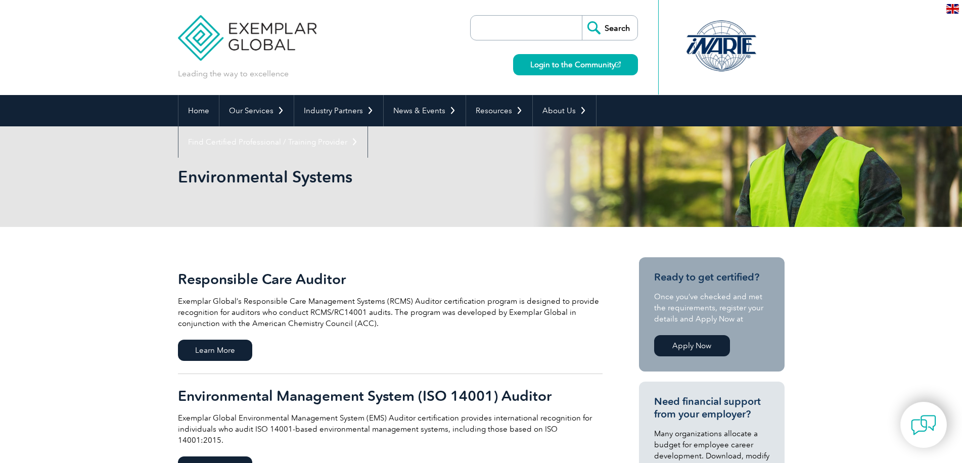 This screenshot has width=962, height=463. What do you see at coordinates (339, 111) in the screenshot?
I see `a: Industry Partners` at bounding box center [339, 111].